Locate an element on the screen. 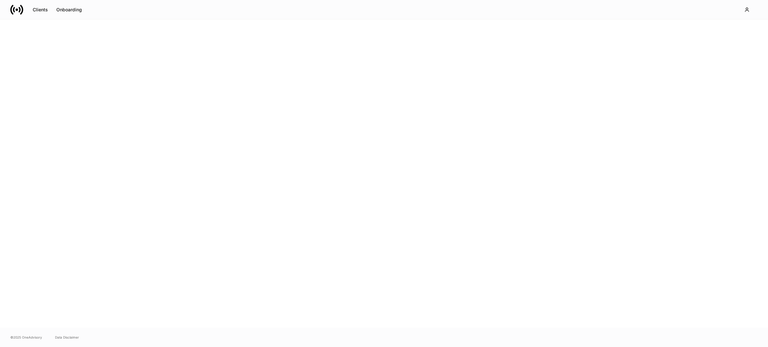  a: Data Disclaimer is located at coordinates (67, 337).